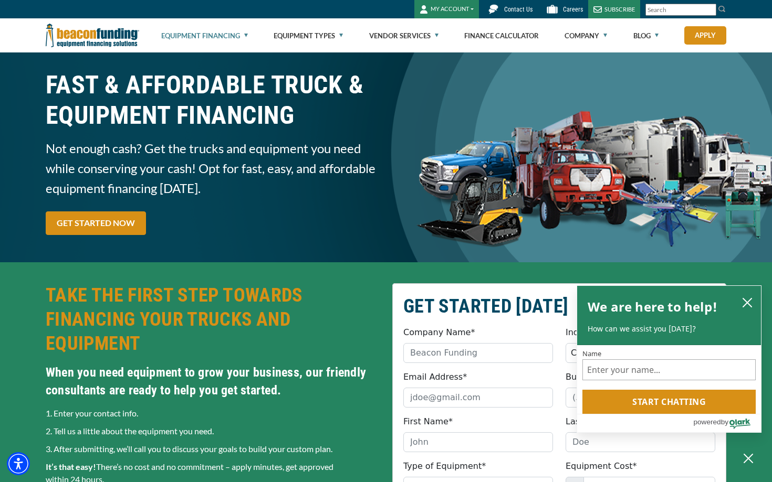  Describe the element at coordinates (727, 424) in the screenshot. I see `a: Powered by Olark` at that location.